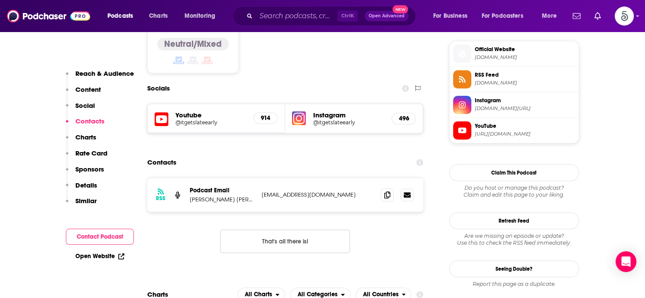 This screenshot has width=645, height=298. I want to click on span: For Business, so click(450, 16).